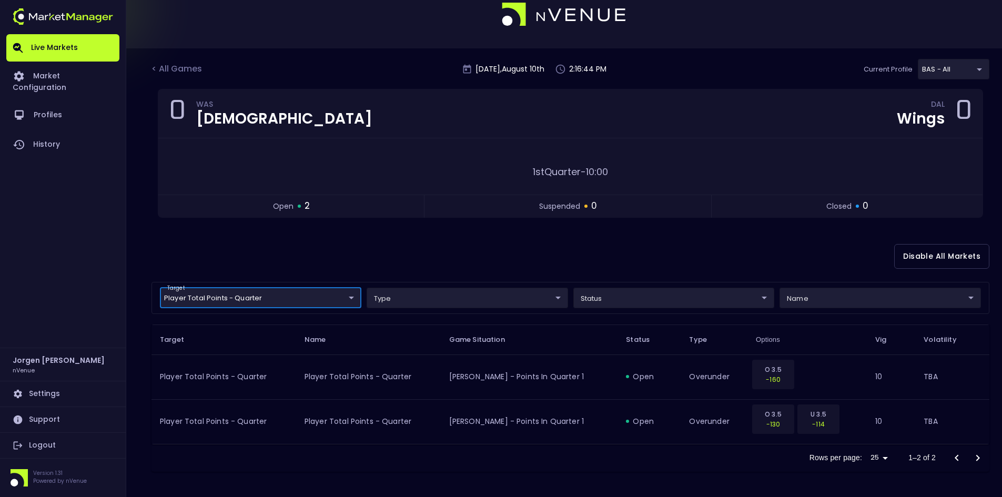  What do you see at coordinates (60, 481) in the screenshot?
I see `p: Powered by nVenue` at bounding box center [60, 481].